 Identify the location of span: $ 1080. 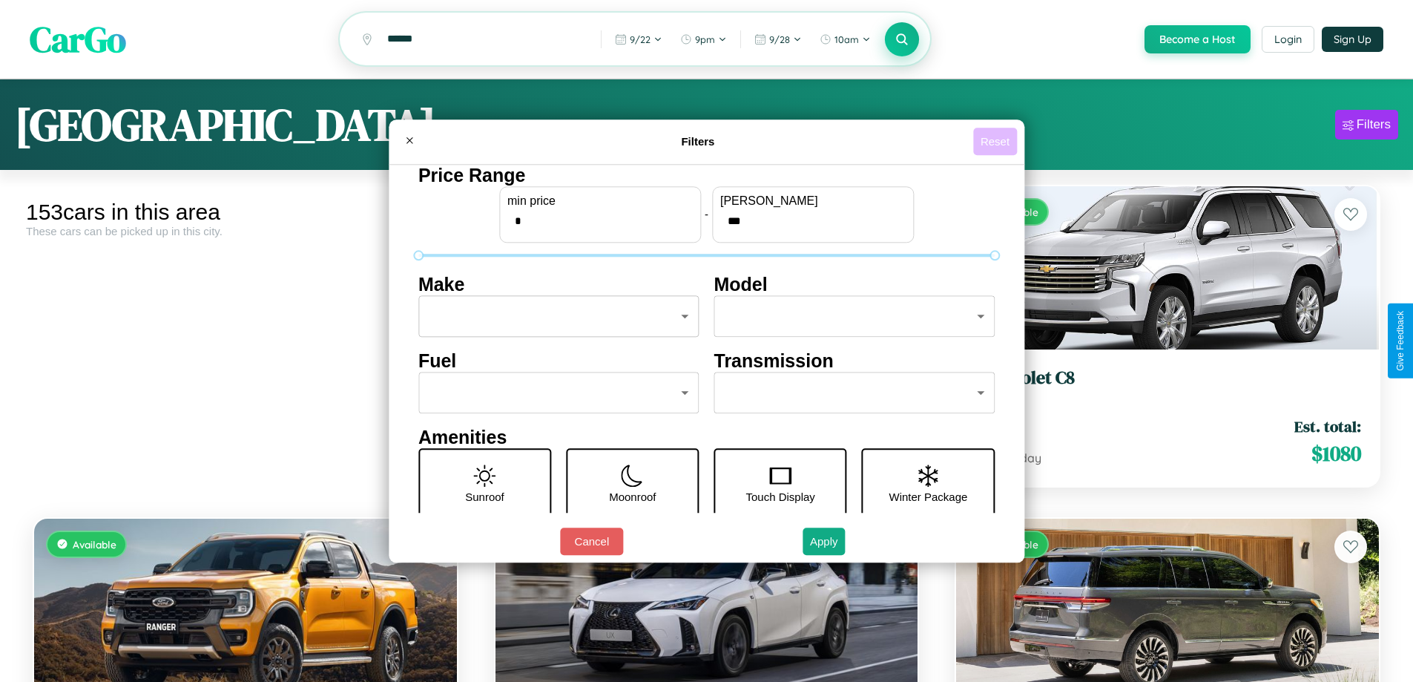
(1336, 453).